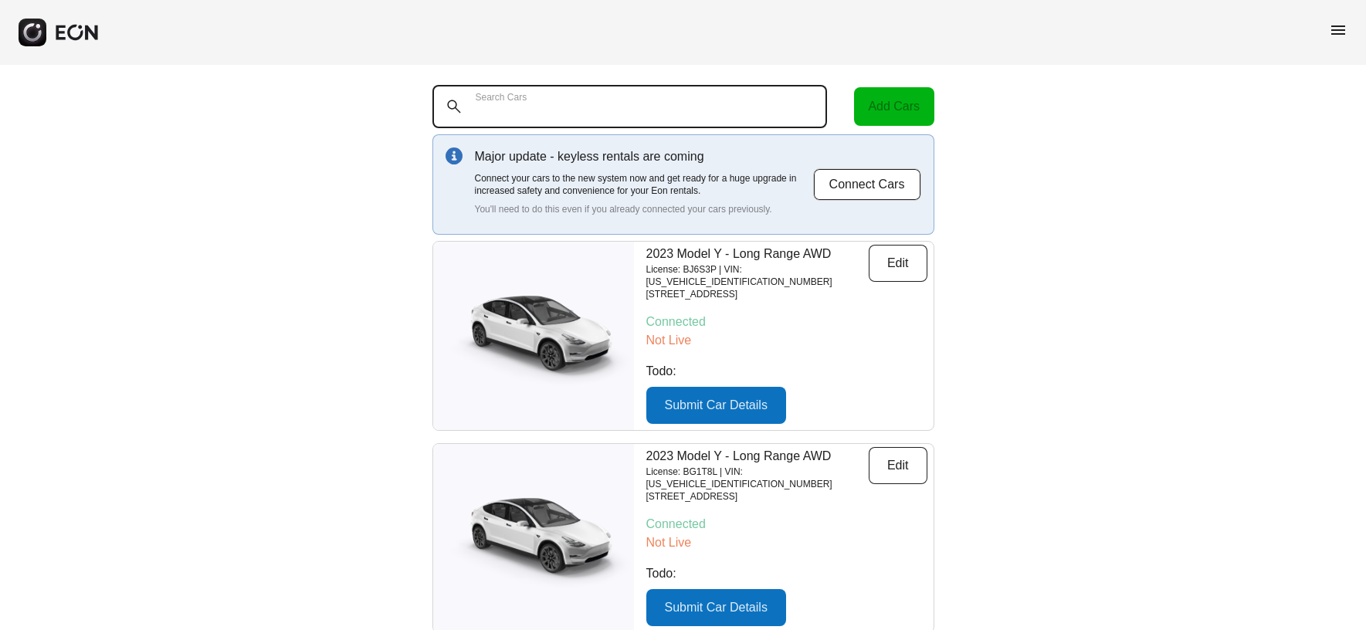  What do you see at coordinates (644, 157) in the screenshot?
I see `p: Major update - keyless rentals are coming` at bounding box center [644, 157].